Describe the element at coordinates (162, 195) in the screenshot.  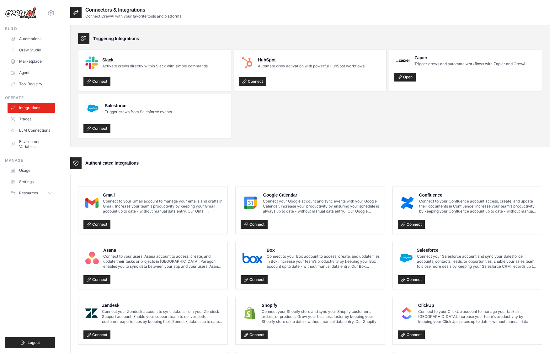
I see `h4: Gmail` at that location.